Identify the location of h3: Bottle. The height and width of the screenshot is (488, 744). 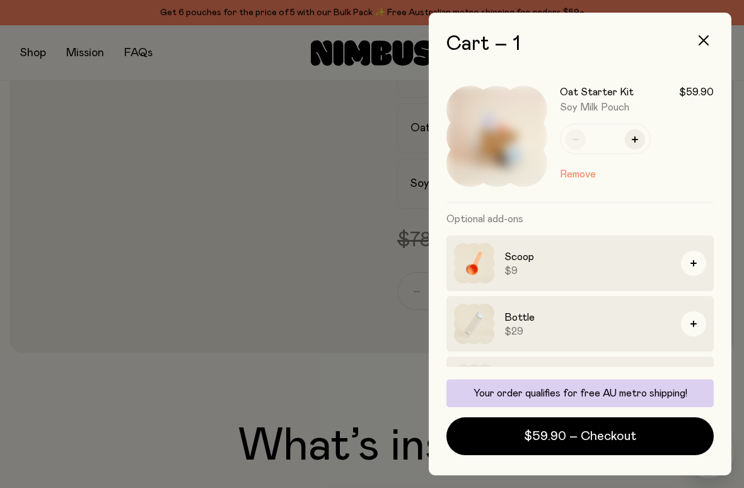
(588, 317).